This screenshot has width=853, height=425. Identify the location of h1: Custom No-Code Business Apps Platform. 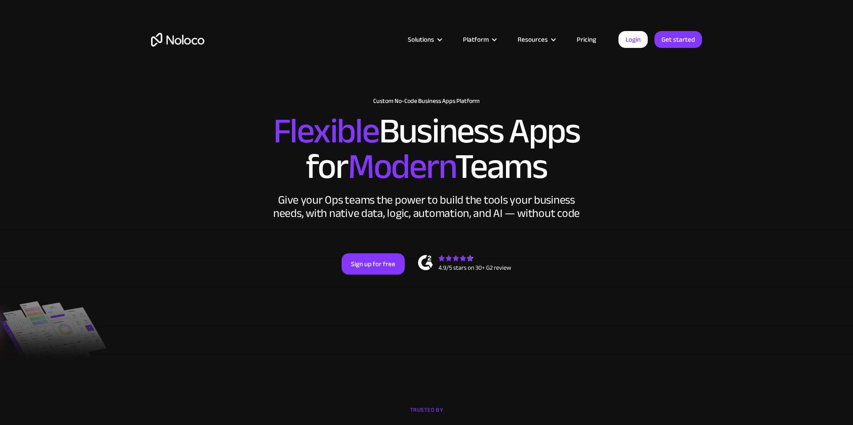
(426, 101).